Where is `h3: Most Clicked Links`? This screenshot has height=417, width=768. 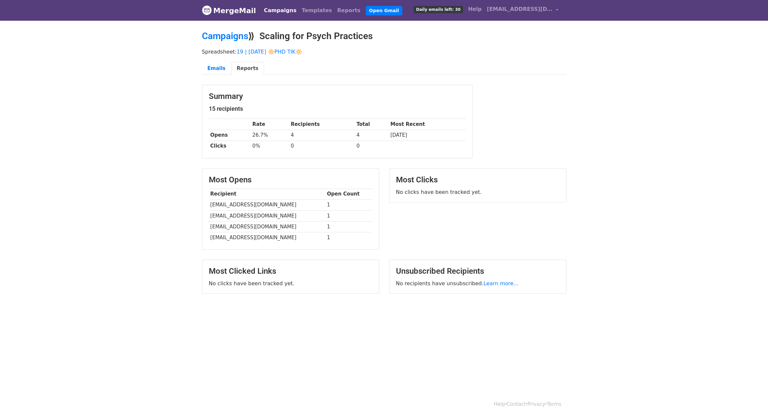 h3: Most Clicked Links is located at coordinates (291, 271).